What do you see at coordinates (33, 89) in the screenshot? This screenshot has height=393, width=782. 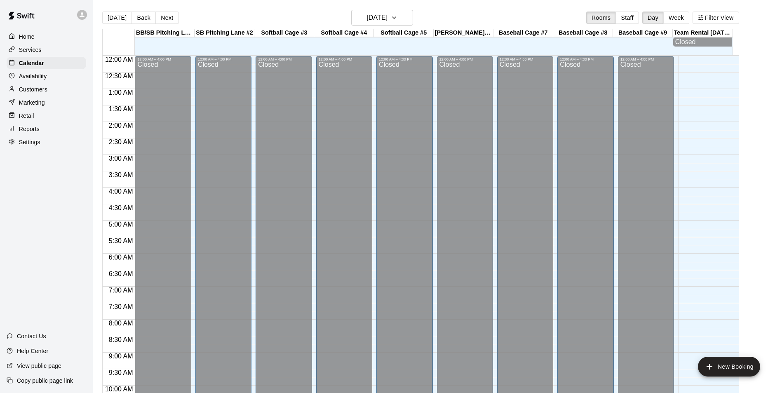 I see `p: Customers` at bounding box center [33, 89].